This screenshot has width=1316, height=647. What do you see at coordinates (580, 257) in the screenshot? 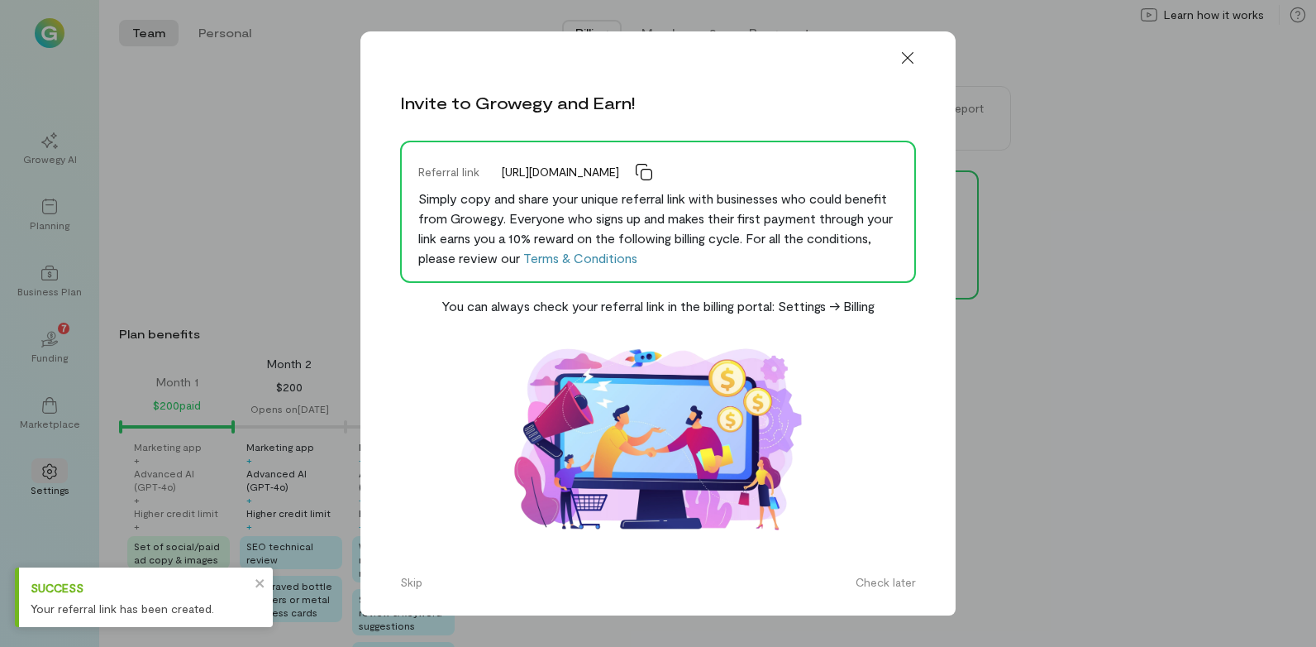
I see `a: Terms & Conditions` at bounding box center [580, 257].